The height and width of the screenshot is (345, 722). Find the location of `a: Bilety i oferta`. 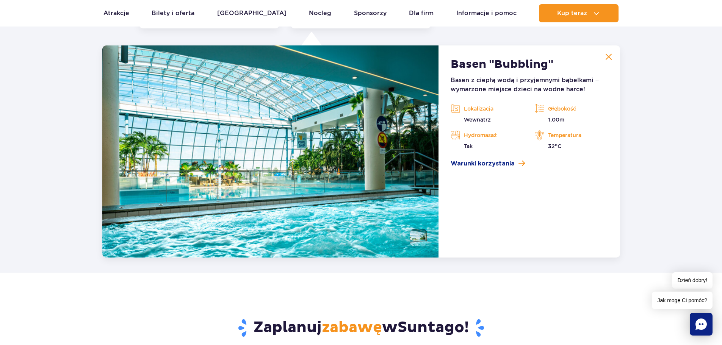

a: Bilety i oferta is located at coordinates (173, 13).